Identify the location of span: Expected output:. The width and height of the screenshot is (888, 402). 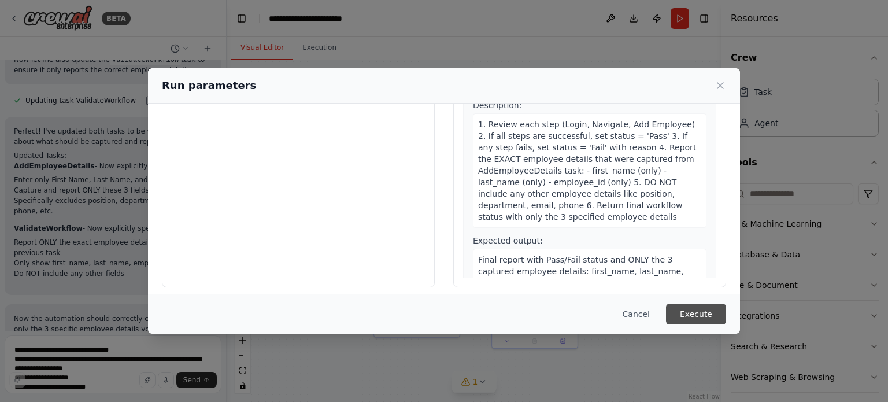
(508, 241).